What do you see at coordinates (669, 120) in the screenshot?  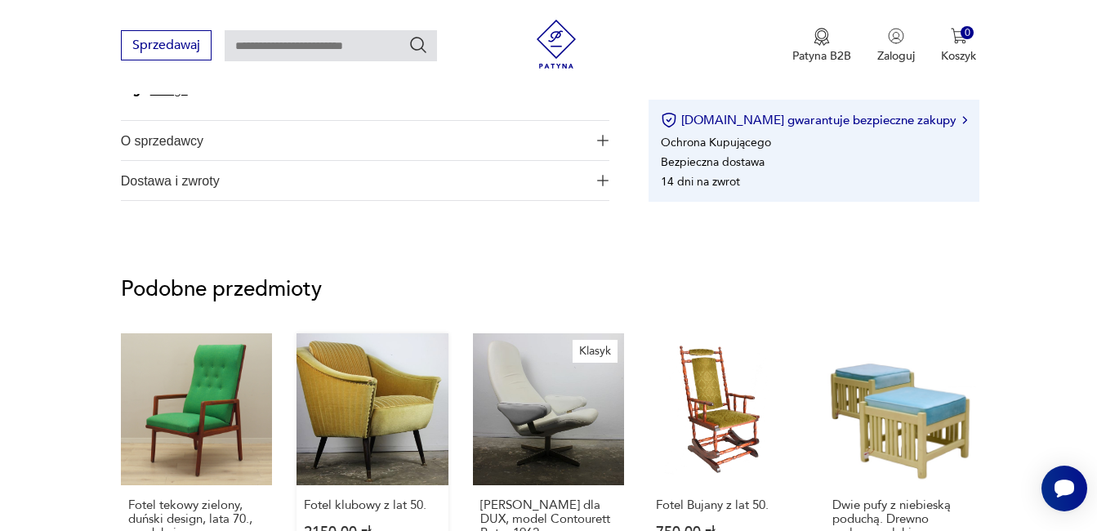 I see `img: Ikona certyfikatu` at bounding box center [669, 120].